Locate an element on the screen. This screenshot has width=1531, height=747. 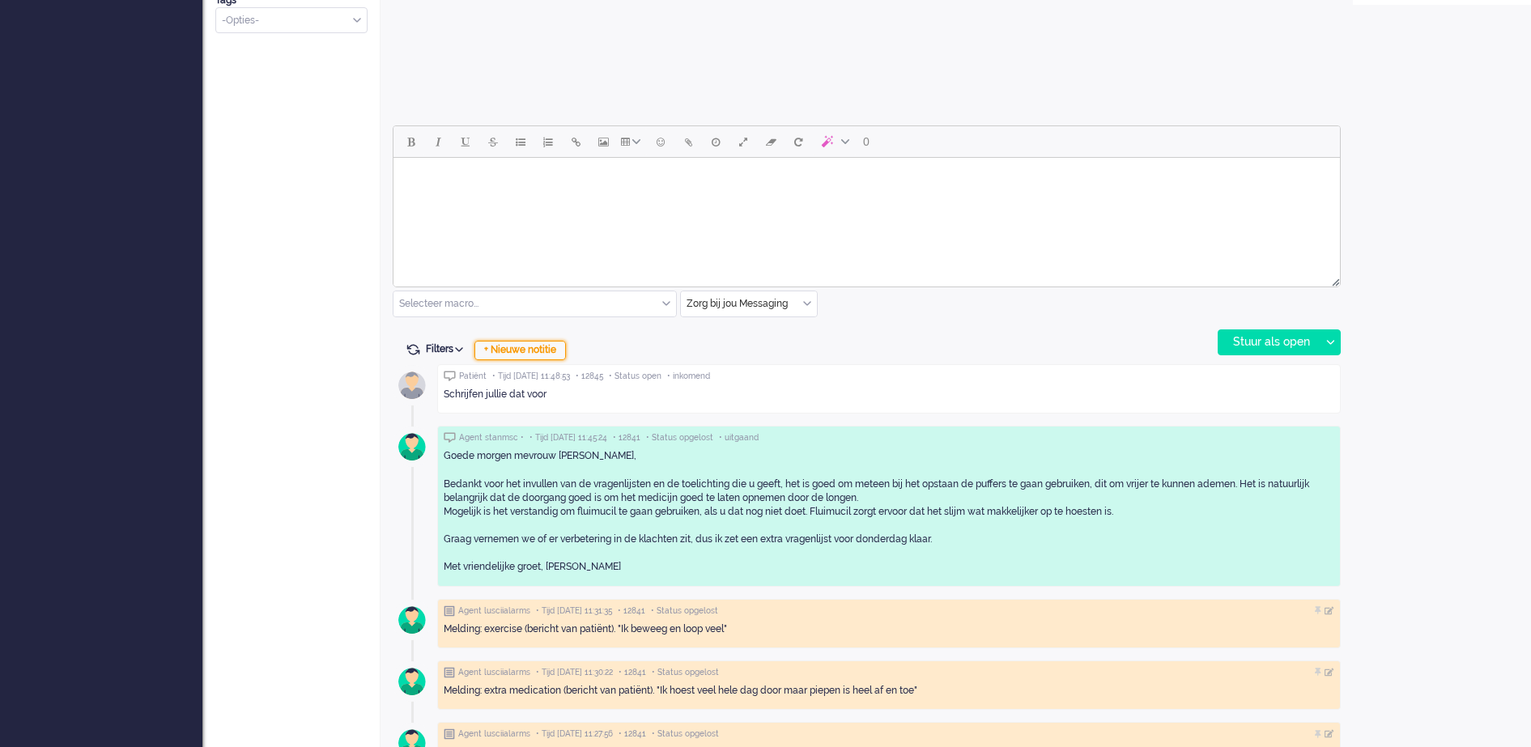
button: Fullscreen is located at coordinates (743, 142).